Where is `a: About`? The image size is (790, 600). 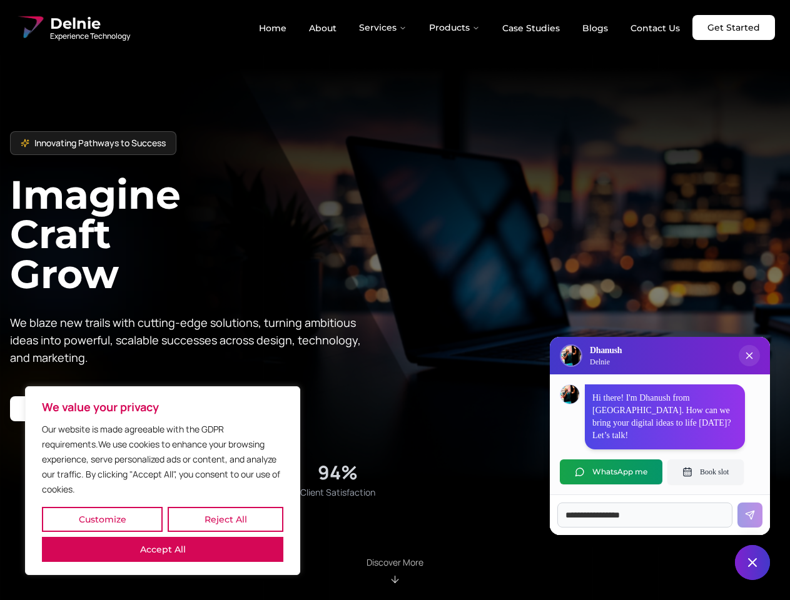
a: About is located at coordinates (323, 28).